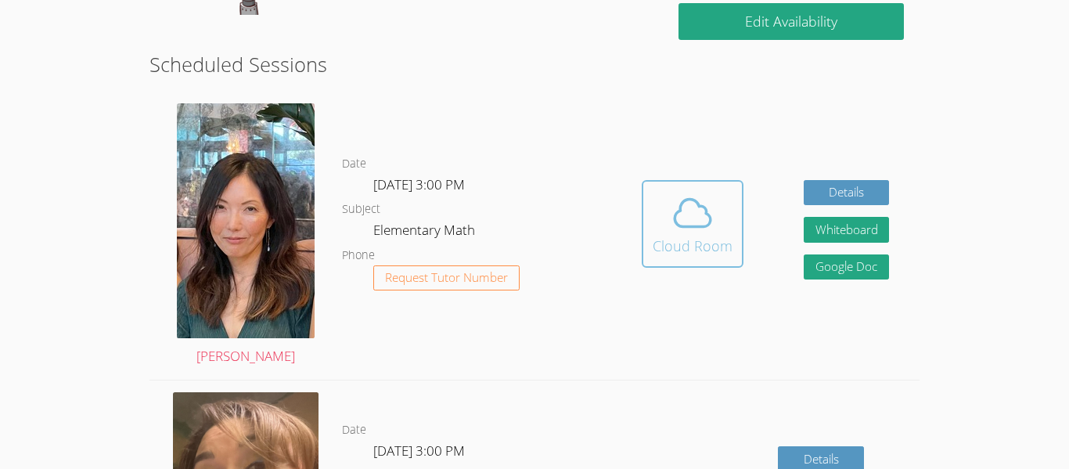 The image size is (1069, 469). I want to click on div: Cloud Room, so click(693, 246).